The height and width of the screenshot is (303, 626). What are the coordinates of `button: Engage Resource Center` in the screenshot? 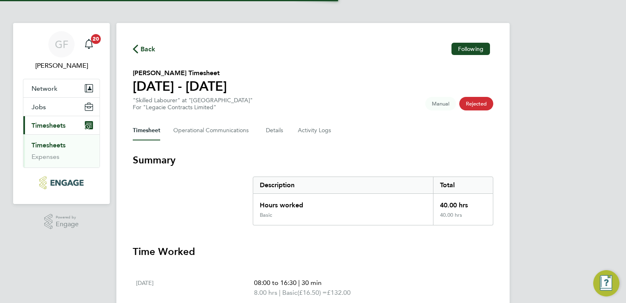 It's located at (607, 283).